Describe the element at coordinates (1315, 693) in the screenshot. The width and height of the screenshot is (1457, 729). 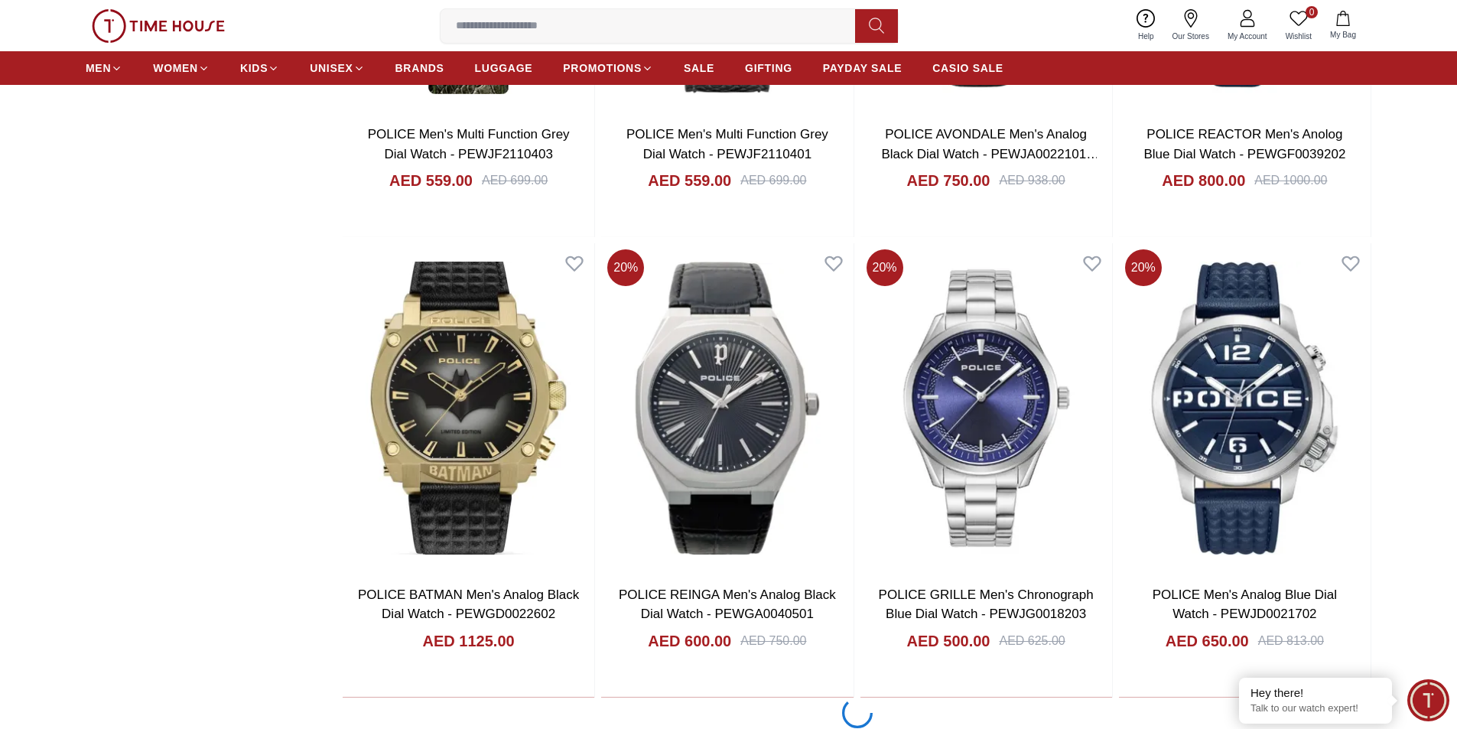
I see `div: Hey there!` at that location.